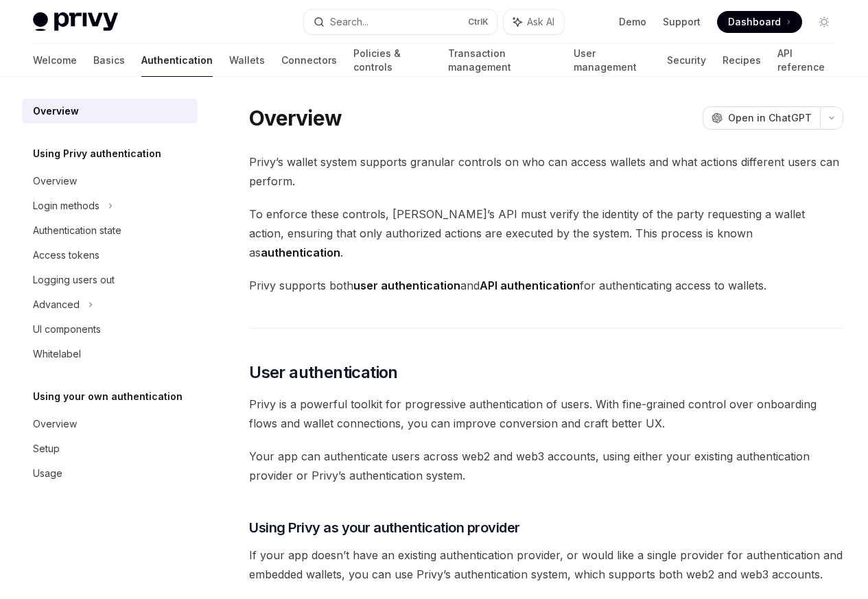  I want to click on a: Support, so click(681, 22).